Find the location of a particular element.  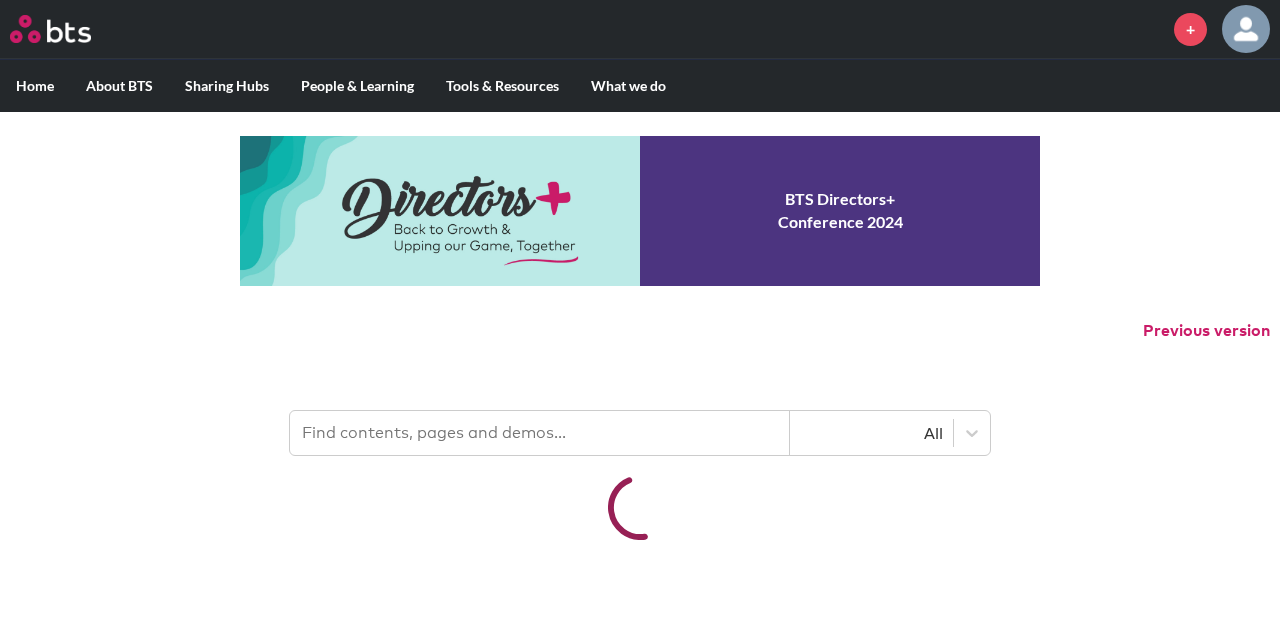

a: Conference 2024 is located at coordinates (640, 211).